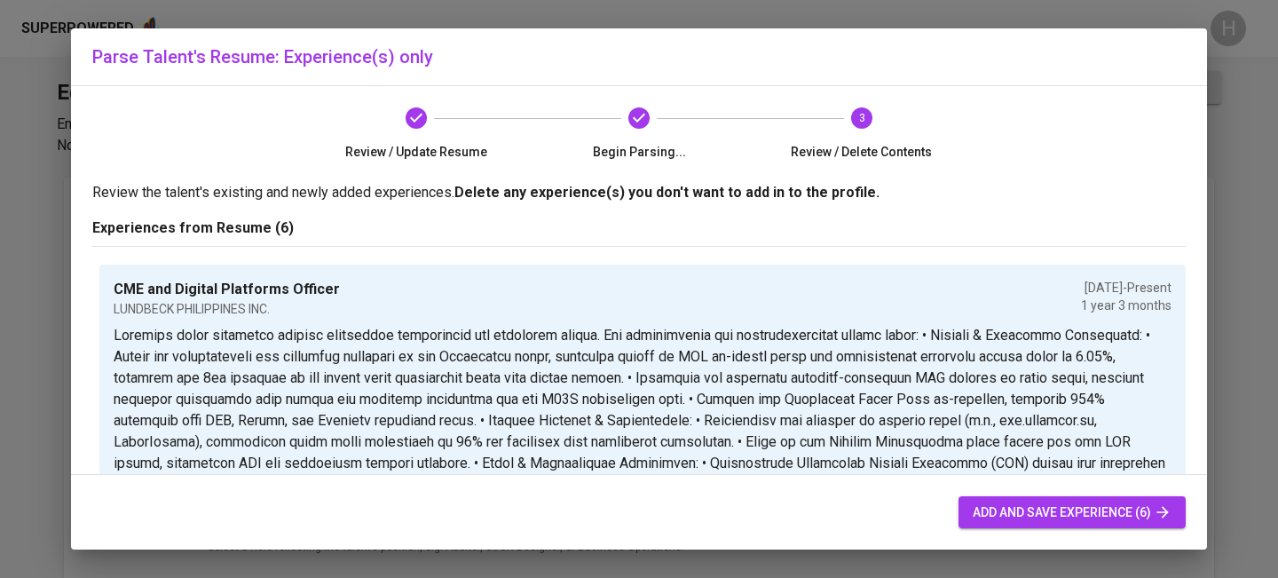  What do you see at coordinates (226, 309) in the screenshot?
I see `p: LUNDBECK PHILIPPINES INC.` at bounding box center [226, 309].